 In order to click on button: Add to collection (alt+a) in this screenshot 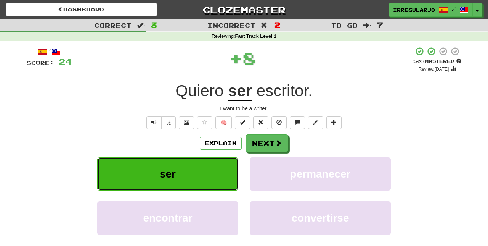, I will do `click(334, 122)`.